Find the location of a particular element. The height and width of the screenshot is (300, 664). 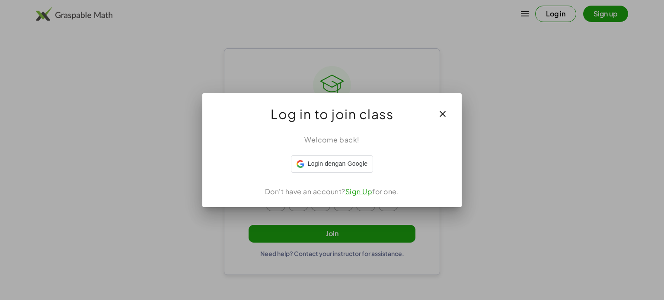

span: Log in to join class is located at coordinates (332, 114).